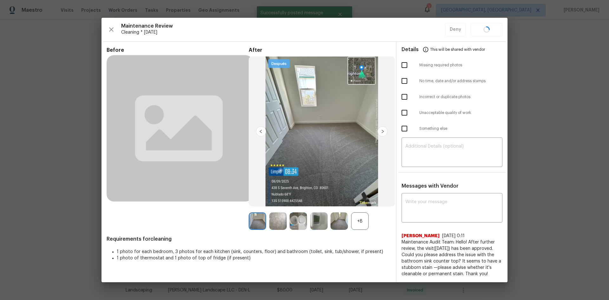 This screenshot has height=300, width=609. Describe the element at coordinates (461, 81) in the screenshot. I see `span: No time, date and/or address stamps` at that location.